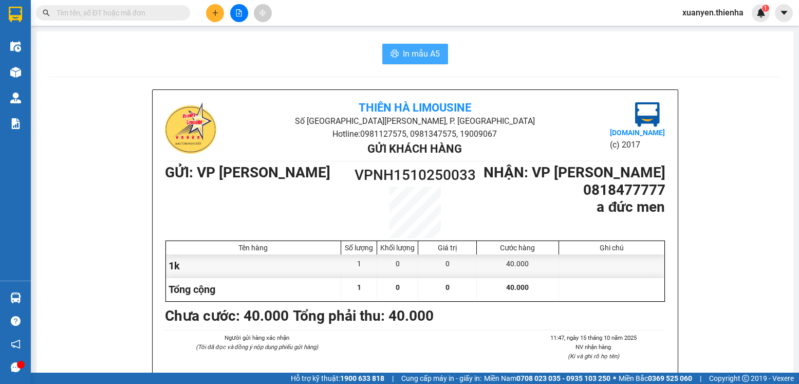 This screenshot has width=799, height=384. I want to click on span: Miền Nam, so click(547, 378).